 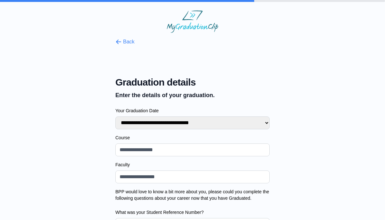 I want to click on label: Faculty, so click(x=192, y=164).